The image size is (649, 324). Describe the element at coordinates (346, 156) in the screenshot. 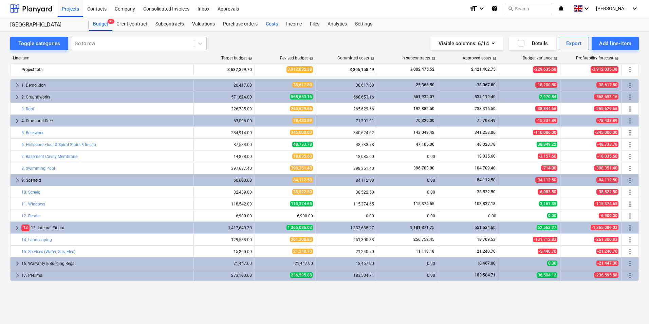

I see `div: 18,035.60` at that location.